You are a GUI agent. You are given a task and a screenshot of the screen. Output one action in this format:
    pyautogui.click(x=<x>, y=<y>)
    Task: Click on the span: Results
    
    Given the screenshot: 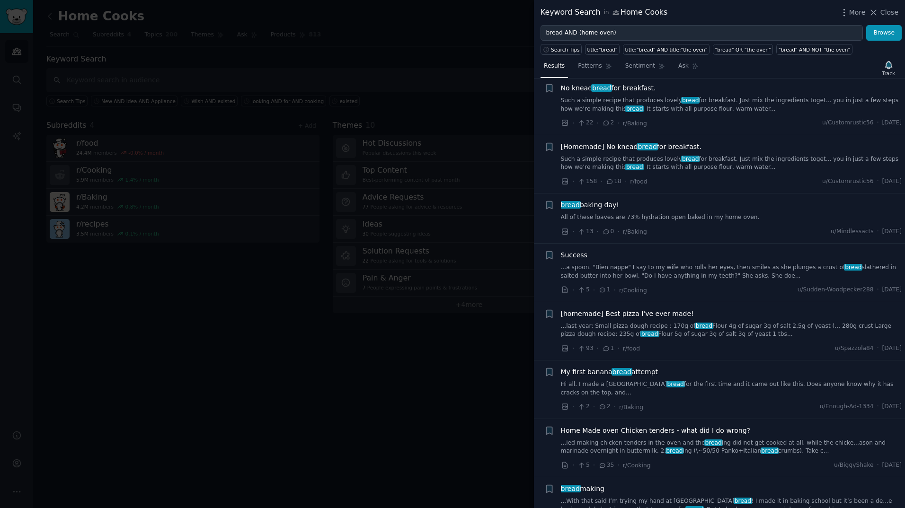 What is the action you would take?
    pyautogui.click(x=554, y=66)
    